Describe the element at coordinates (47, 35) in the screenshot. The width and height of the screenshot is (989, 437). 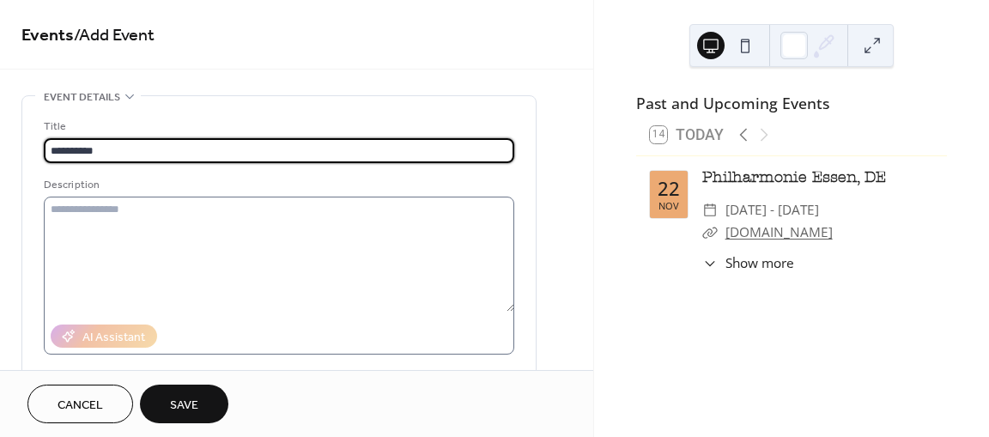
I see `a: Events` at that location.